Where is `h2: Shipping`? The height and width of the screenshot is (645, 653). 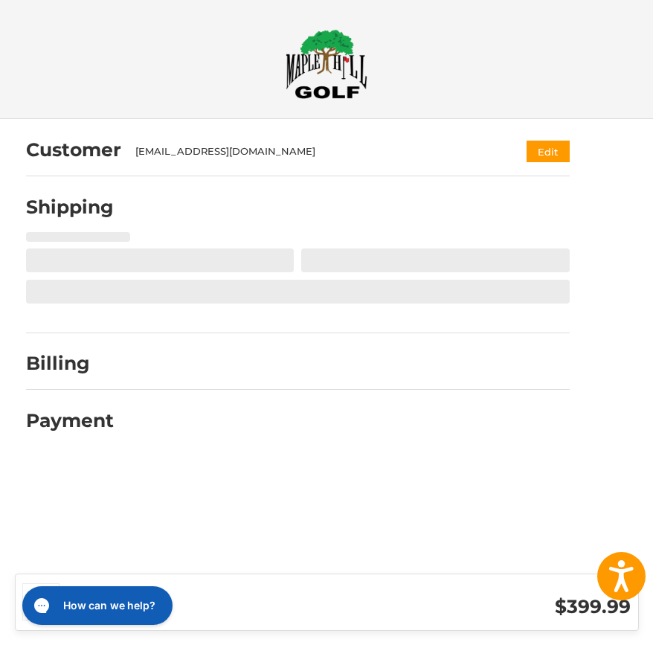
h2: Shipping is located at coordinates (70, 207).